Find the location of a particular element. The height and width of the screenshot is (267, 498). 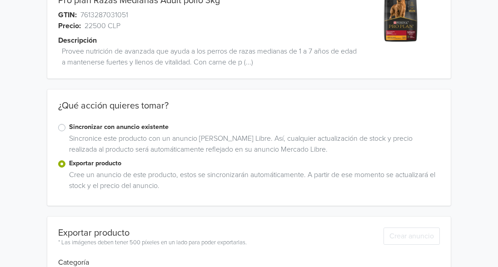

span: 22500 CLP is located at coordinates (102, 26).